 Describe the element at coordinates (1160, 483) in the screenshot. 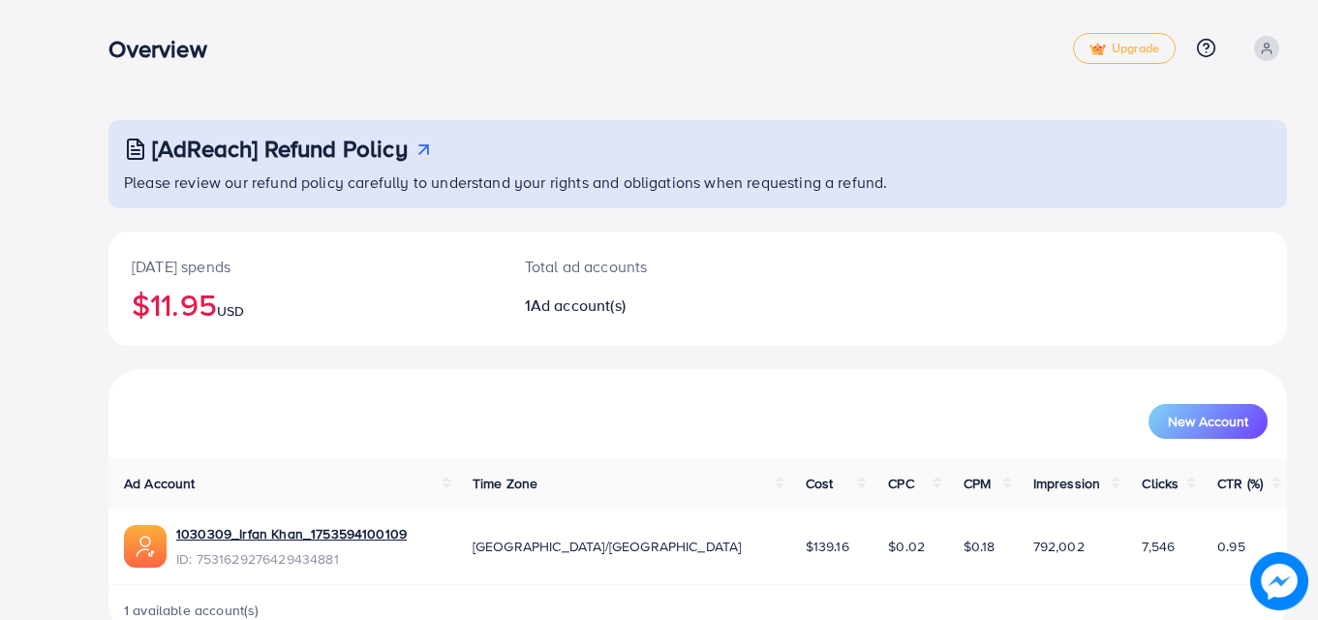

I see `span: Clicks` at that location.